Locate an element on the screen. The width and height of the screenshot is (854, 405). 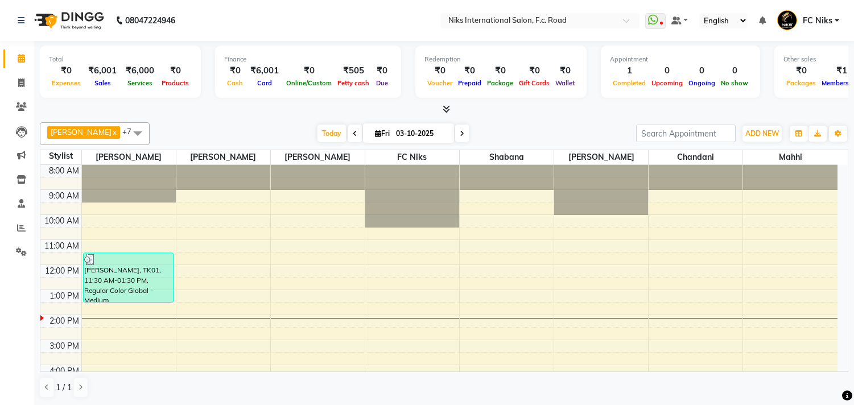
input: 2025-10-03 is located at coordinates (421, 134).